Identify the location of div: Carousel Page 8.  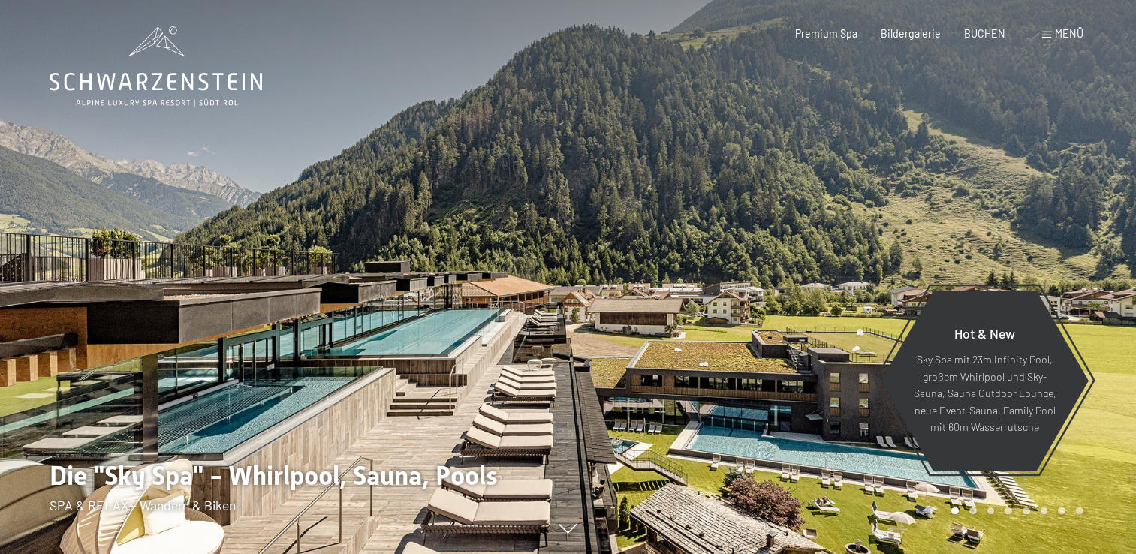
(1079, 511).